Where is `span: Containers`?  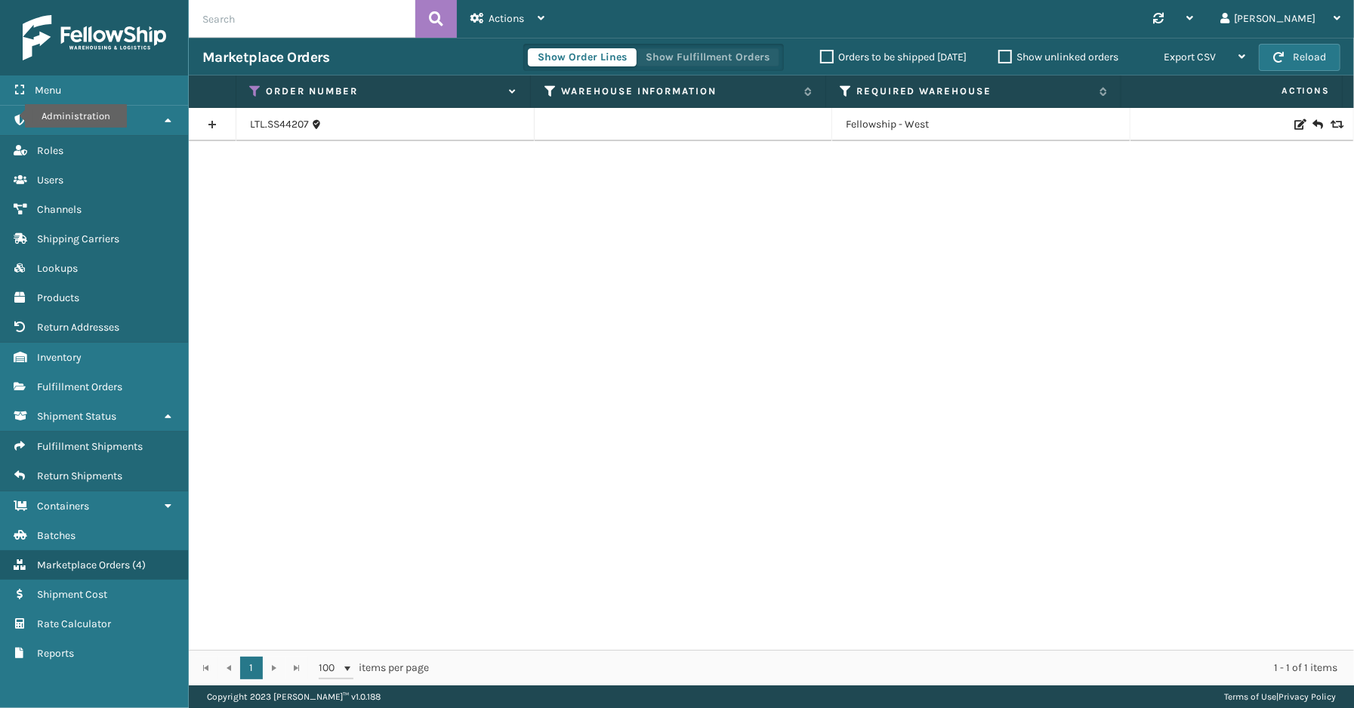
span: Containers is located at coordinates (63, 506).